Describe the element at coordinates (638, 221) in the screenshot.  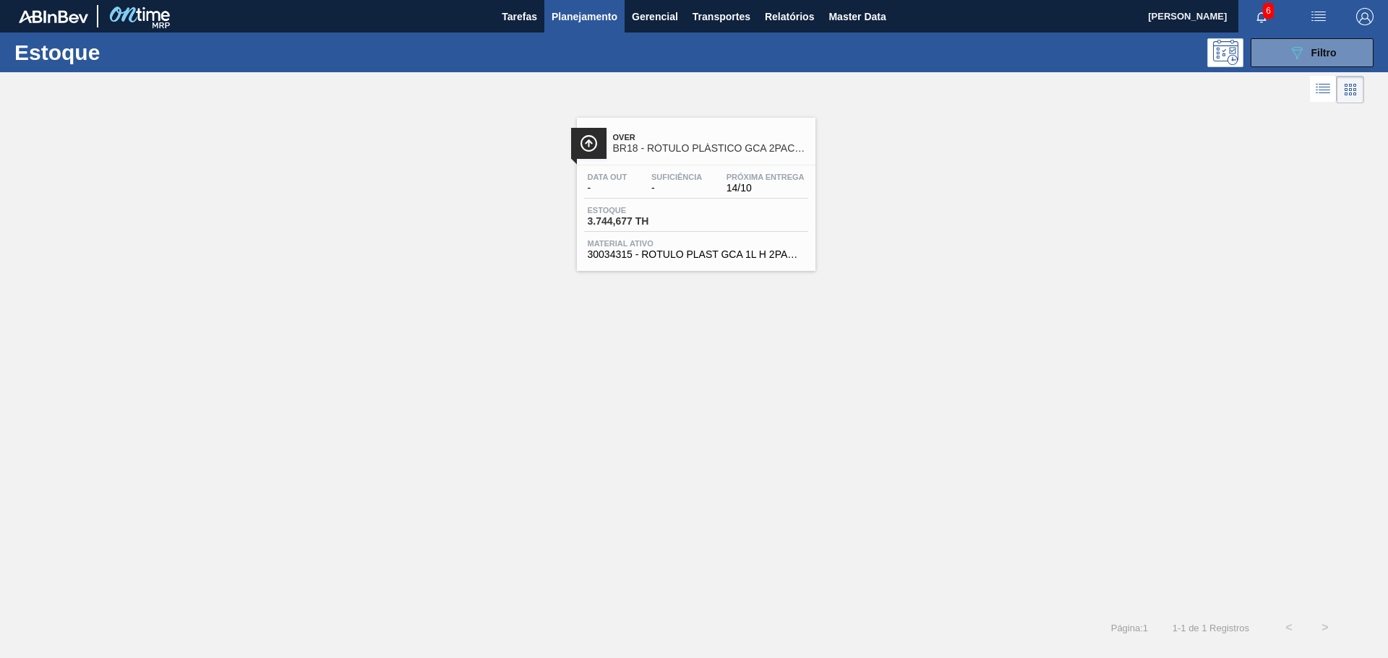
I see `span: 3.744,677 TH` at that location.